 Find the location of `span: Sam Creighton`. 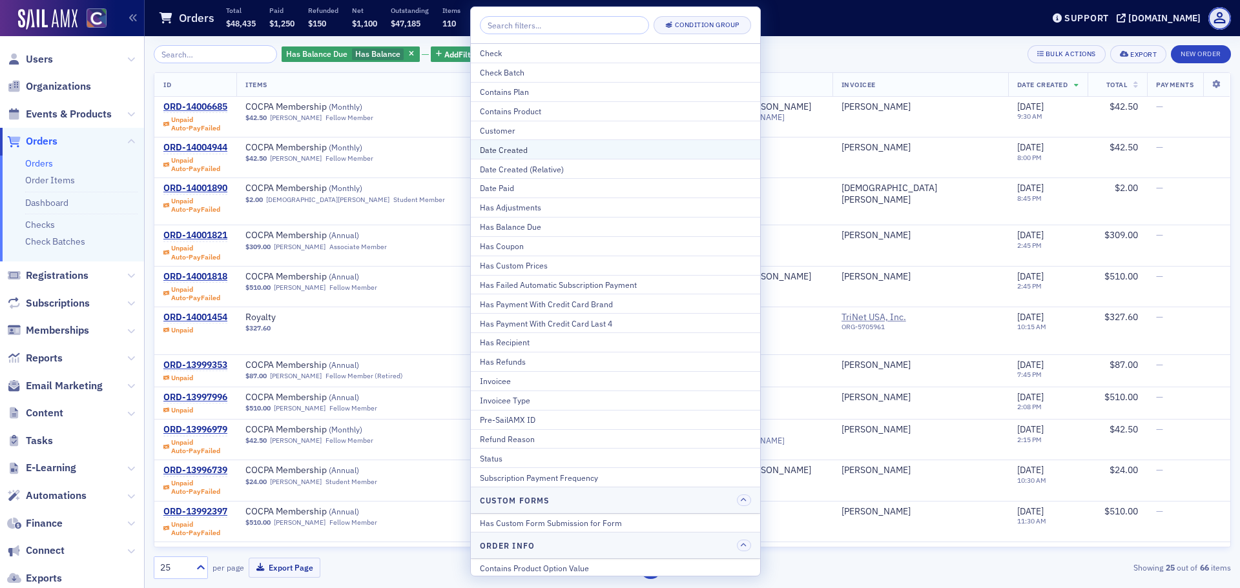

span: Sam Creighton is located at coordinates (920, 107).